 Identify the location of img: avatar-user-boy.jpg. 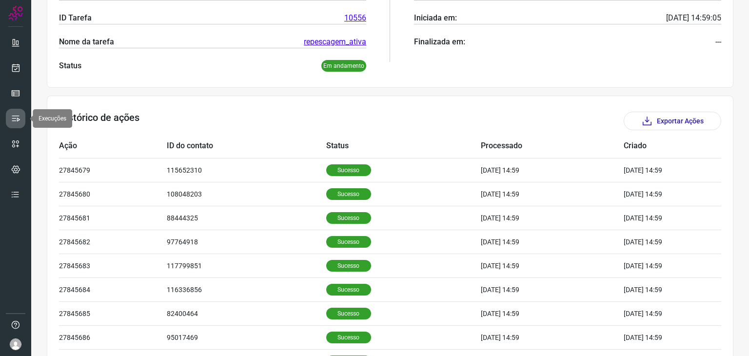
(16, 344).